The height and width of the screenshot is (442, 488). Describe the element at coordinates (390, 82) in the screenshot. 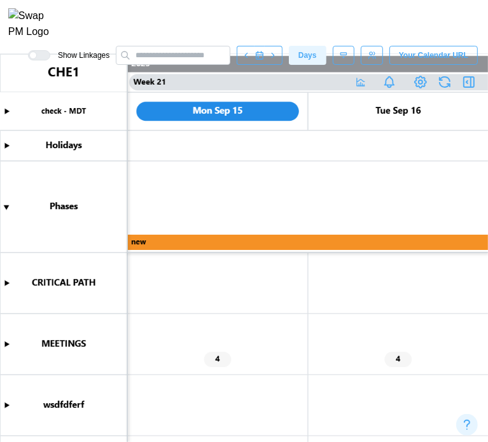

I see `a: Notifications` at that location.